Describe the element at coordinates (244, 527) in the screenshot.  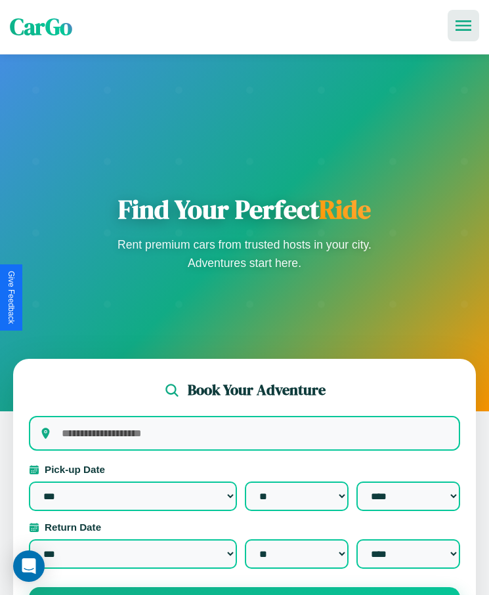
I see `label: Return Date` at that location.